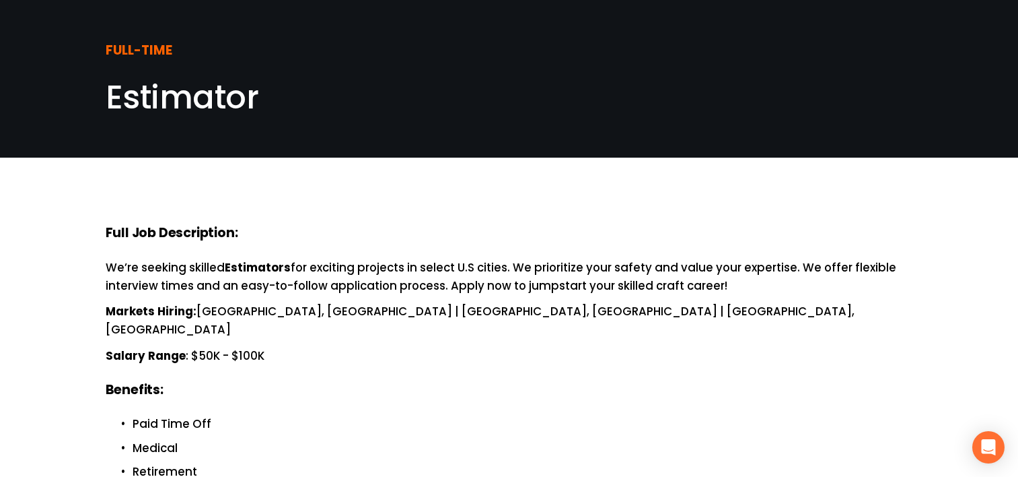  What do you see at coordinates (989, 447) in the screenshot?
I see `div: Open Intercom Messenger` at bounding box center [989, 447].